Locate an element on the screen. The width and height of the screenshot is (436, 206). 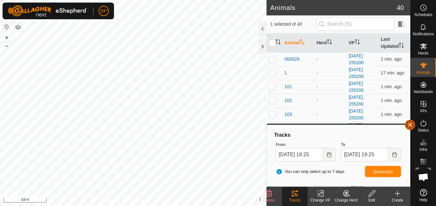
th: Herd is located at coordinates (330, 43).